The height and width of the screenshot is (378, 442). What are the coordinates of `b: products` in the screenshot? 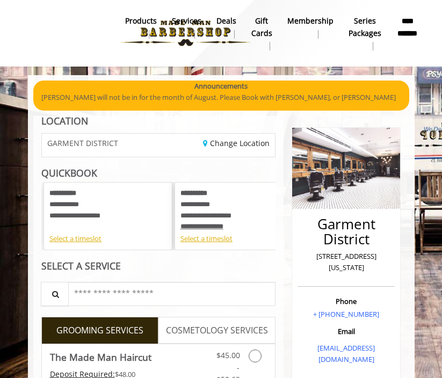 It's located at (141, 21).